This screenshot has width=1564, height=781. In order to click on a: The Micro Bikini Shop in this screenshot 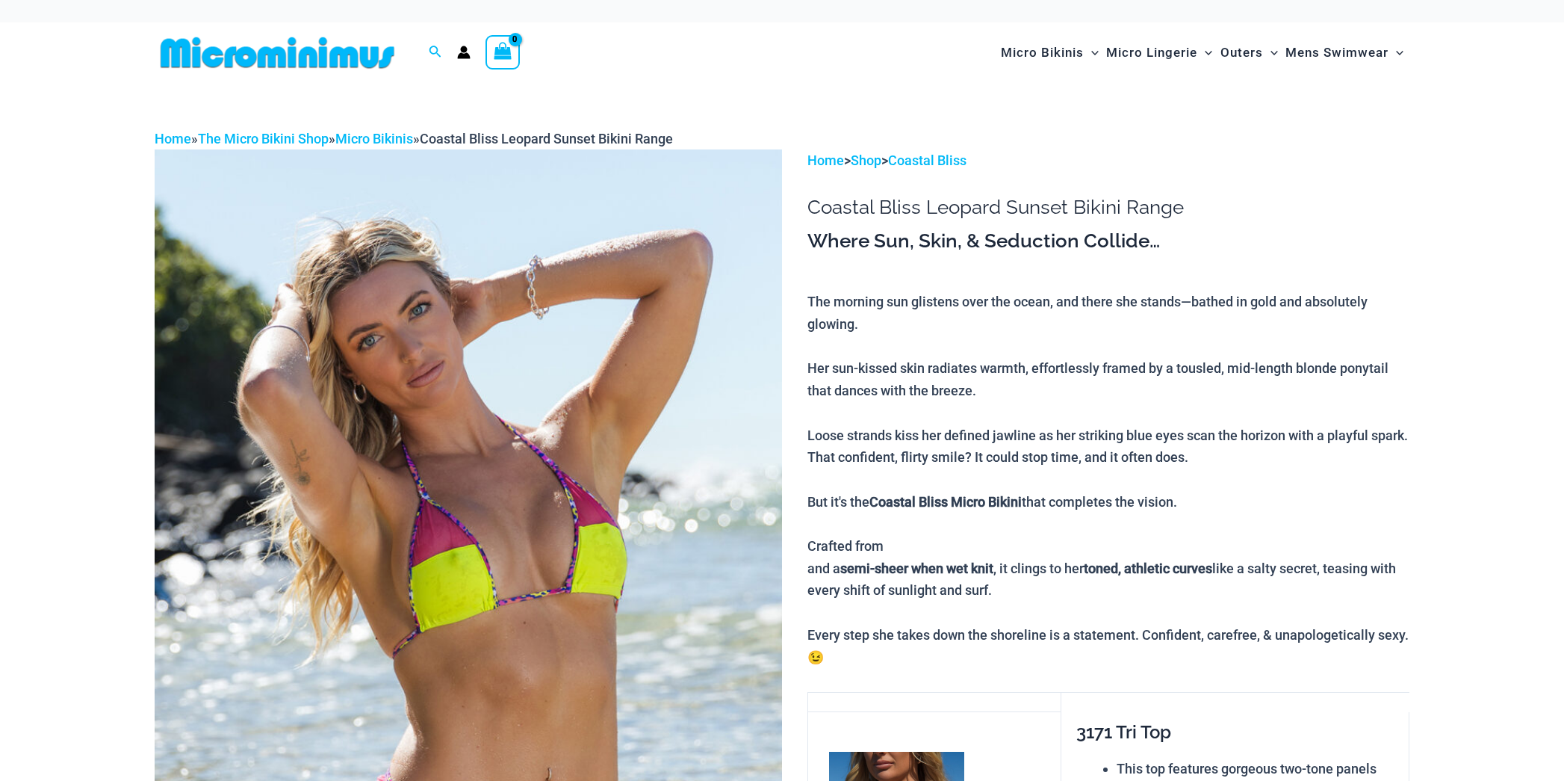, I will do `click(263, 138)`.